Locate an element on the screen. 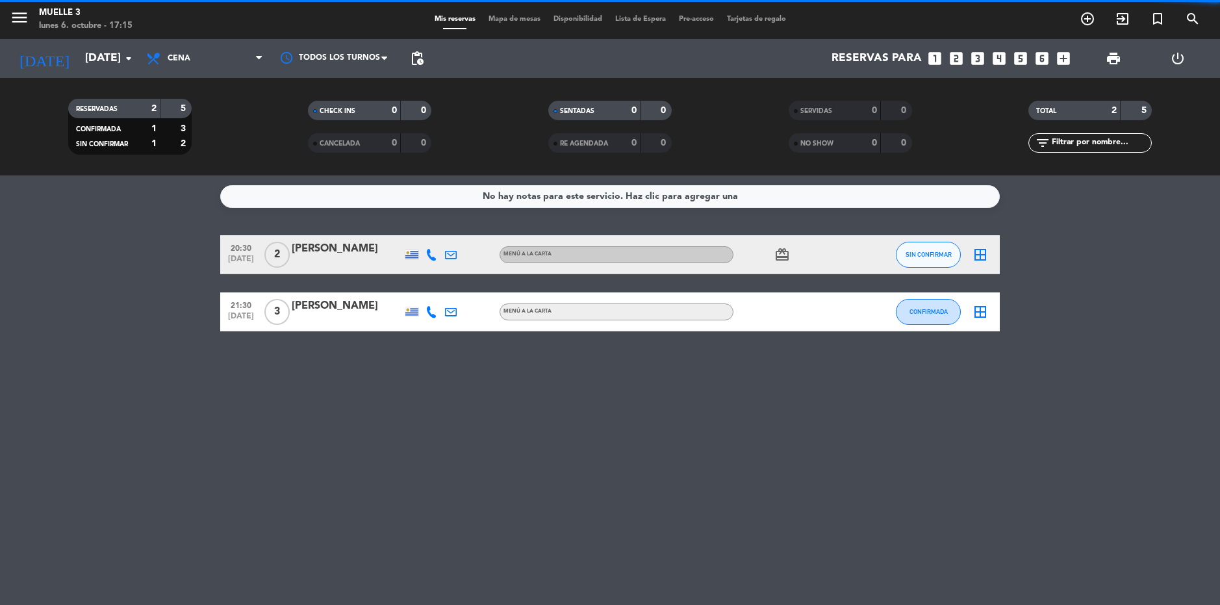 Image resolution: width=1220 pixels, height=605 pixels. button: CONFIRMADA is located at coordinates (928, 312).